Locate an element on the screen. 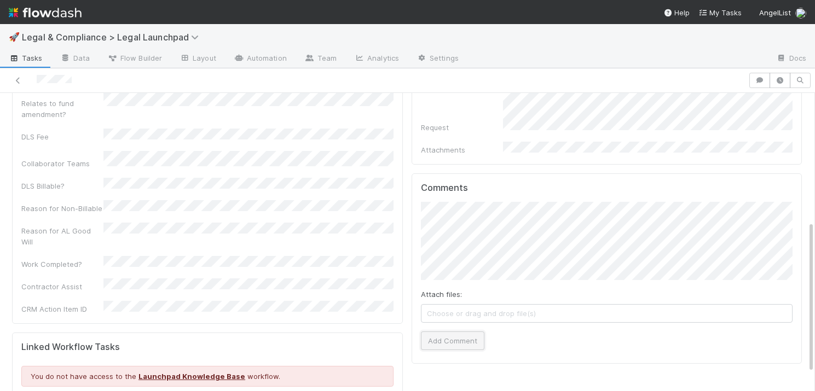 This screenshot has width=815, height=391. div: CRM Action Item ID is located at coordinates (62, 309).